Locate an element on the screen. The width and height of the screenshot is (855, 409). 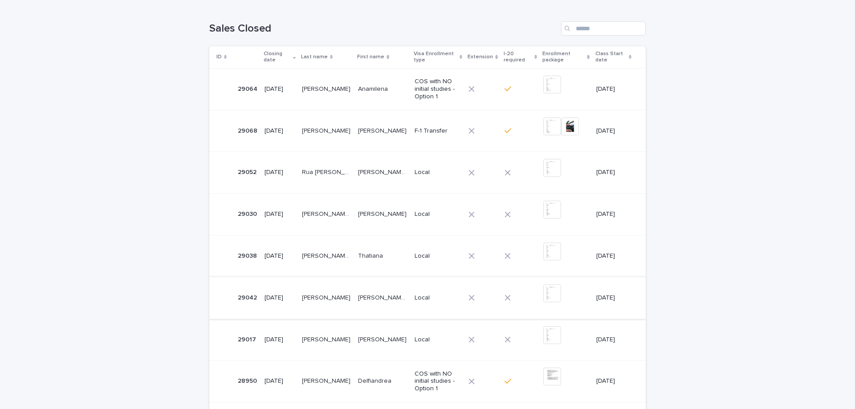
p: Barberena somoza is located at coordinates (327, 380).